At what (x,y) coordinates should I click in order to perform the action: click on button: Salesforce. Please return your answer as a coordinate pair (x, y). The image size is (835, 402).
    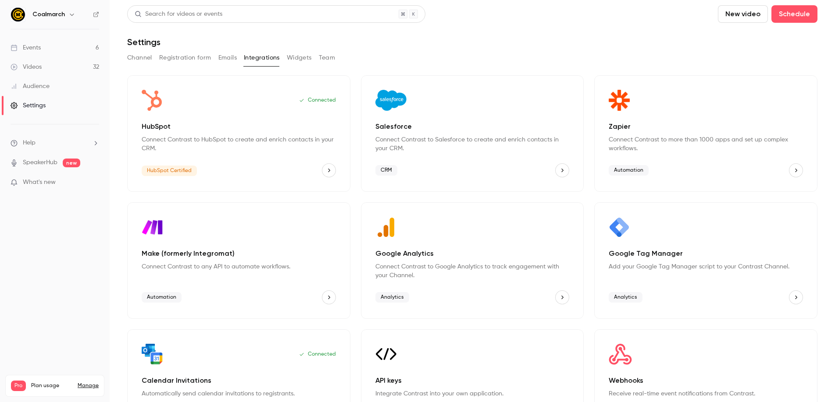
    Looking at the image, I should click on (562, 171).